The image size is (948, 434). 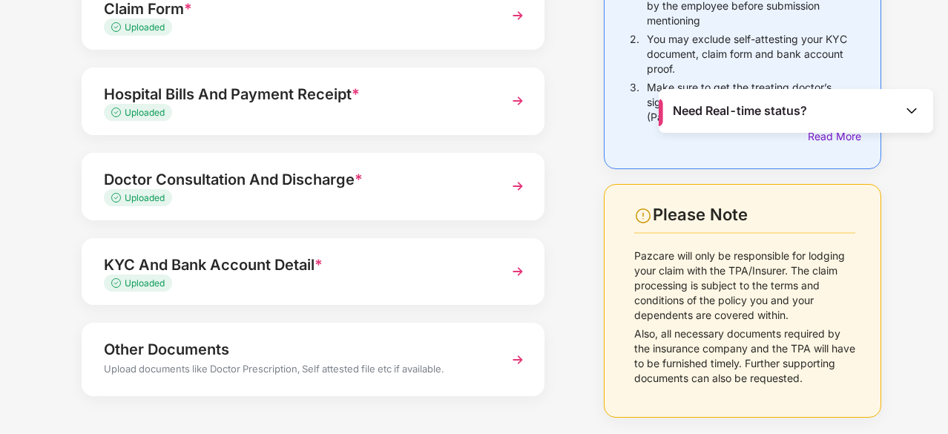 What do you see at coordinates (911, 110) in the screenshot?
I see `img: Toggle Icon` at bounding box center [911, 110].